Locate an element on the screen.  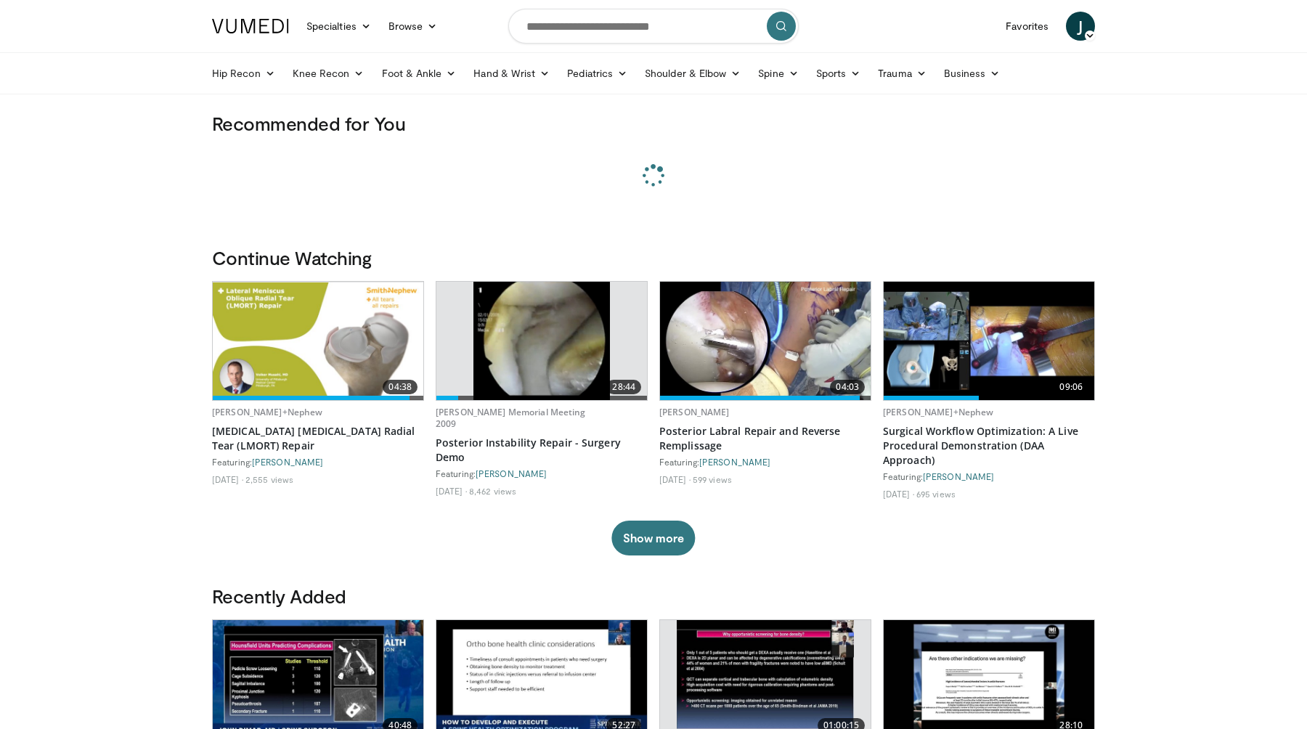
img: 6440c6e0-ba58-4209-981d-a048b277fbea.620x360_q85_upscale.jpg is located at coordinates (765, 340).